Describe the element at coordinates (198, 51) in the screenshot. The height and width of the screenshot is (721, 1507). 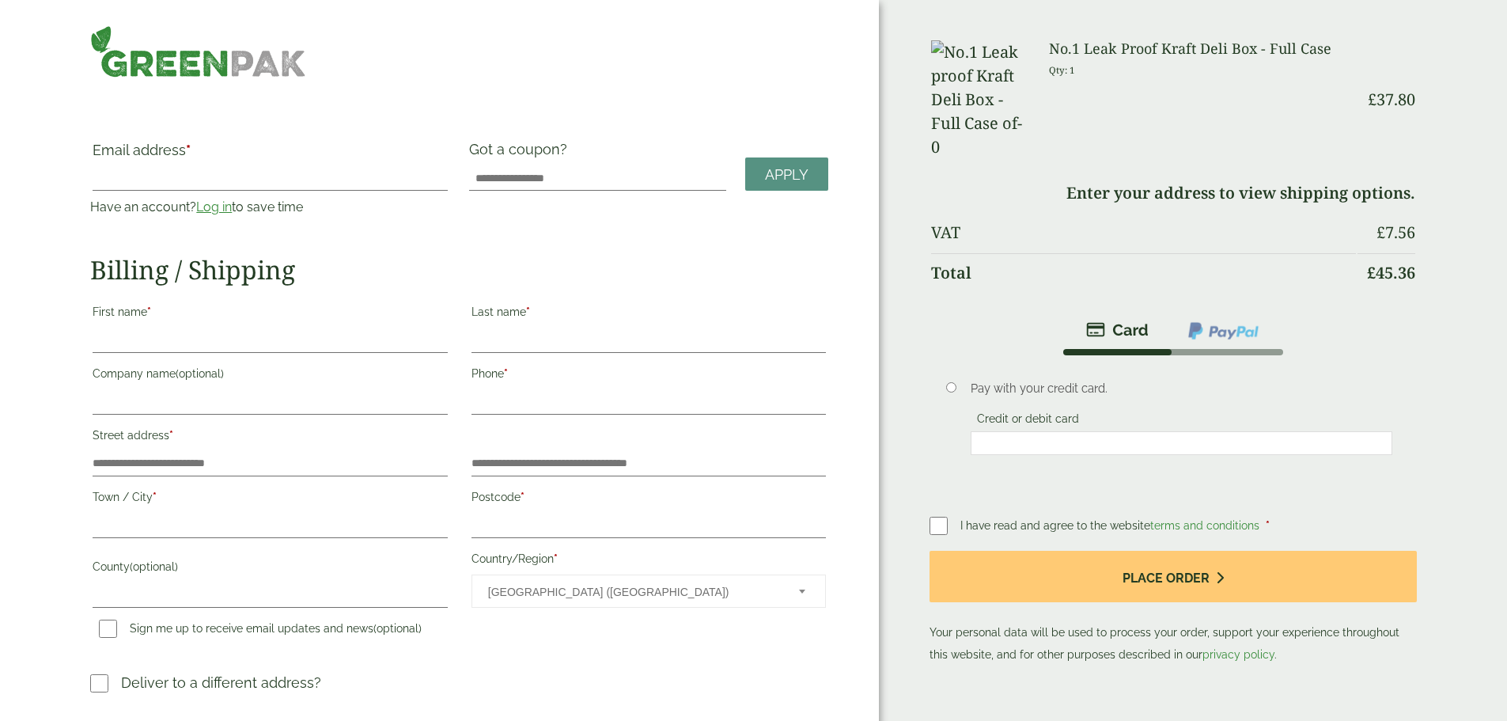
I see `img: GreenPak Supplies` at that location.